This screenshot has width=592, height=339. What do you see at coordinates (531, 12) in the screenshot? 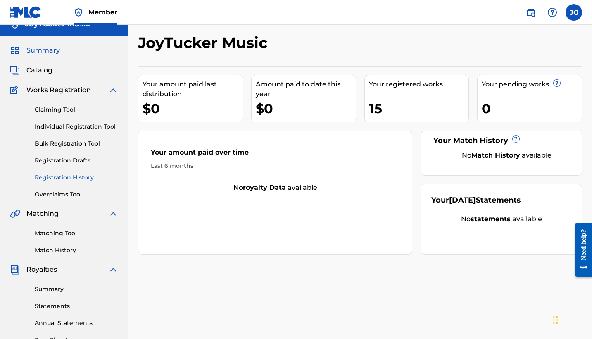
I see `img: search` at bounding box center [531, 12].